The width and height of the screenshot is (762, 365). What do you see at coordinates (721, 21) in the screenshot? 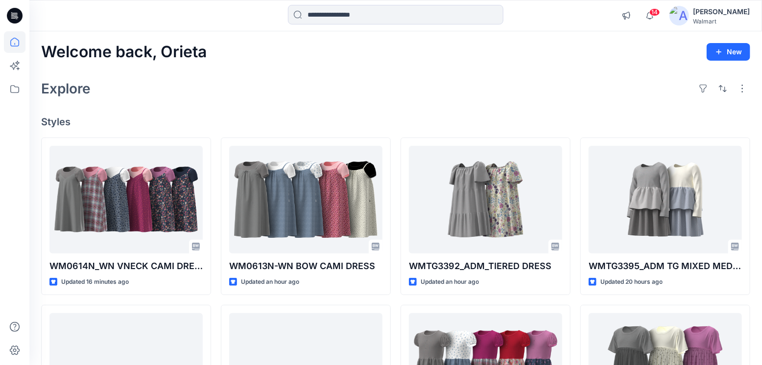
I see `div: Walmart` at bounding box center [721, 21].